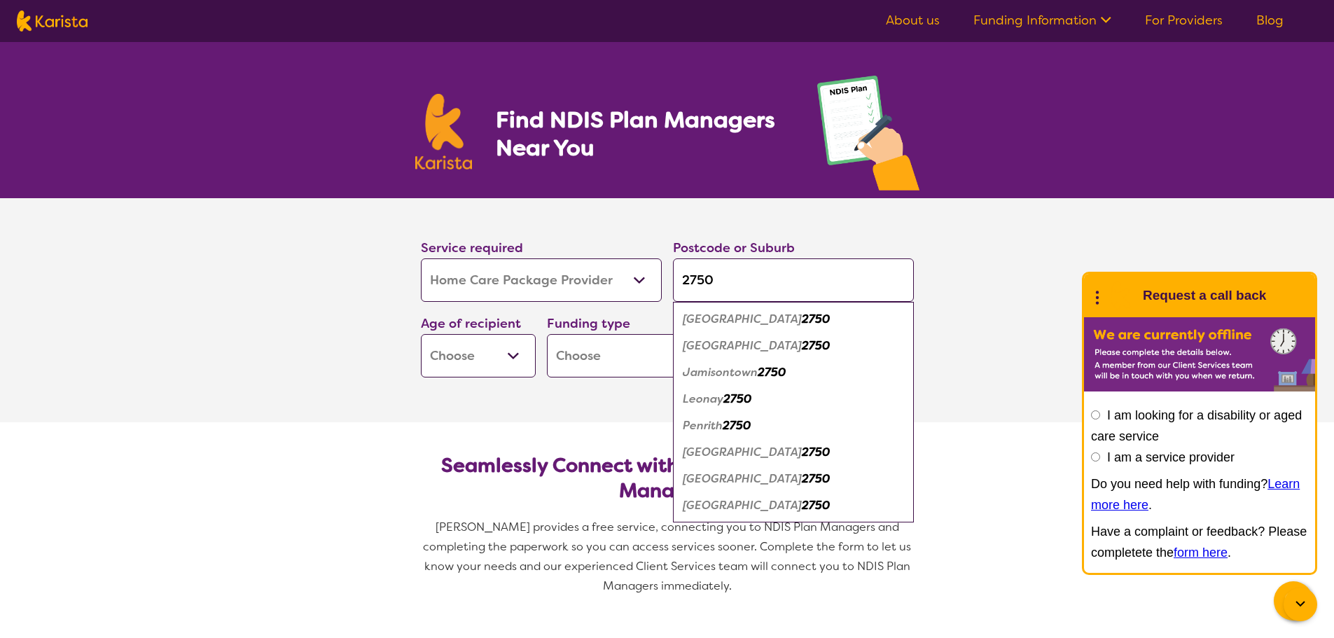  Describe the element at coordinates (472, 248) in the screenshot. I see `label: Service required` at that location.